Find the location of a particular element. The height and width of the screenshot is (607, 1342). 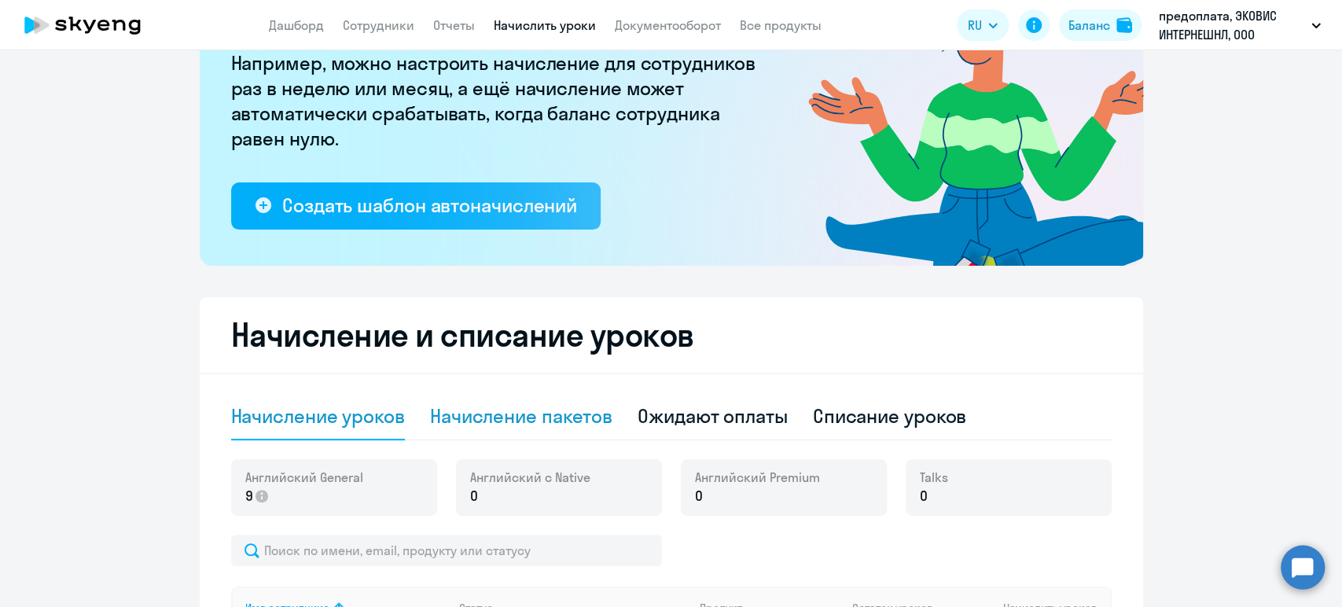

a: Сотрудники is located at coordinates (378, 25).